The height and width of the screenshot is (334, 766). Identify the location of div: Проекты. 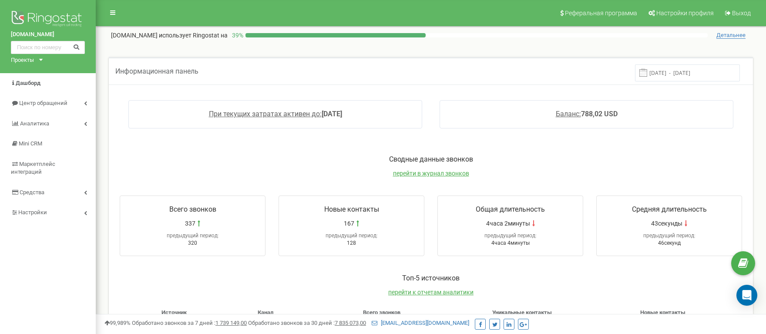
(22, 60).